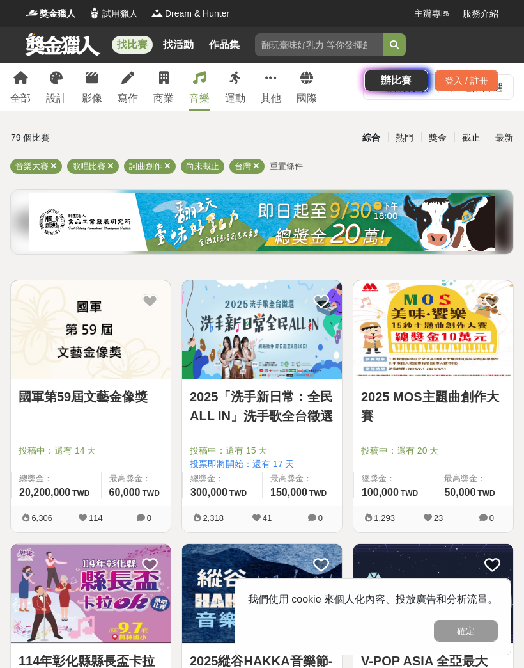  What do you see at coordinates (146, 166) in the screenshot?
I see `span: 詞曲創作` at bounding box center [146, 166].